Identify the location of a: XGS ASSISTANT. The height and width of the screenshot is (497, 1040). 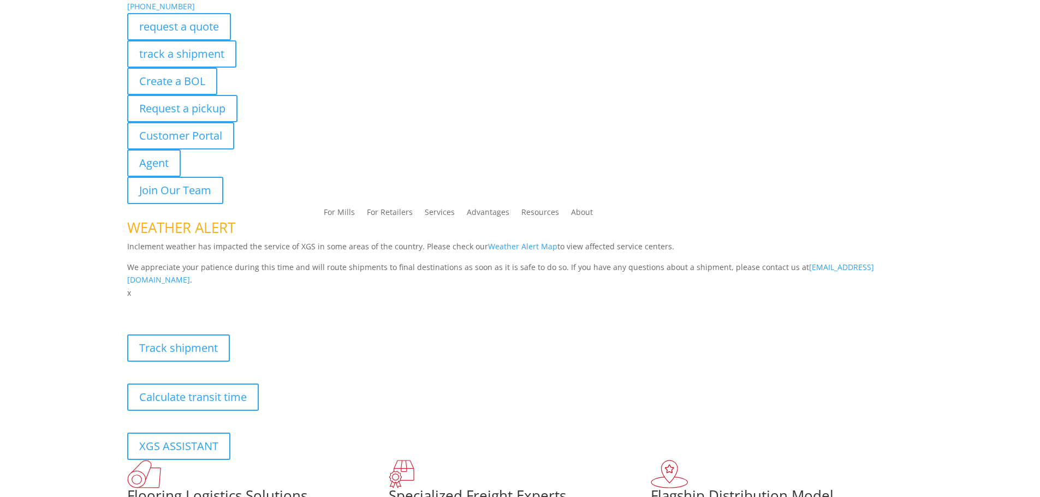
(179, 447).